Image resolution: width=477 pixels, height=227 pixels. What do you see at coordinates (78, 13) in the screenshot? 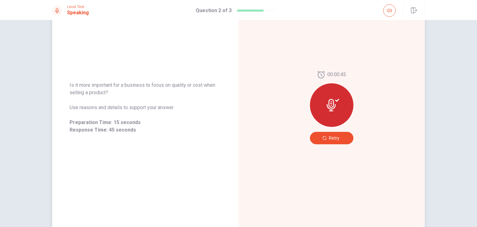
I see `h1: Speaking` at bounding box center [78, 13].